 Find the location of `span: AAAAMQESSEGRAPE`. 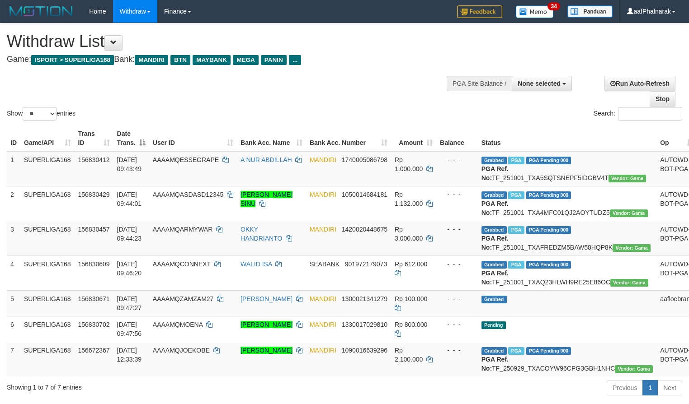

span: AAAAMQESSEGRAPE is located at coordinates (186, 160).